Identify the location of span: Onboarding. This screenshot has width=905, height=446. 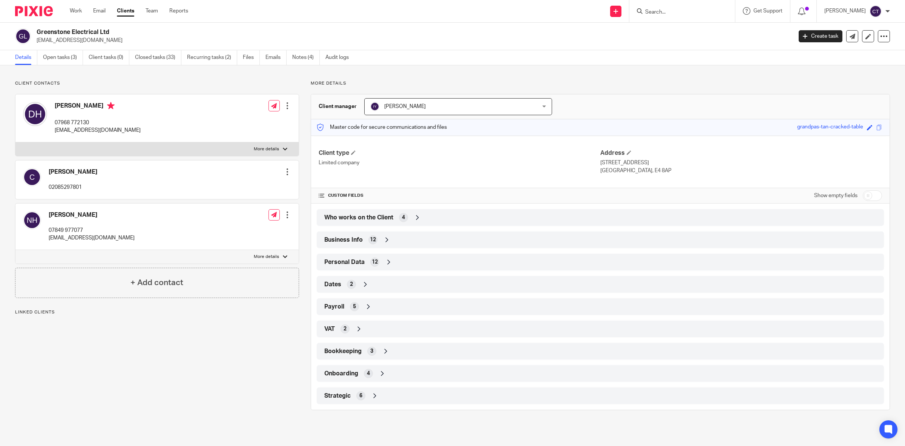
(341, 373).